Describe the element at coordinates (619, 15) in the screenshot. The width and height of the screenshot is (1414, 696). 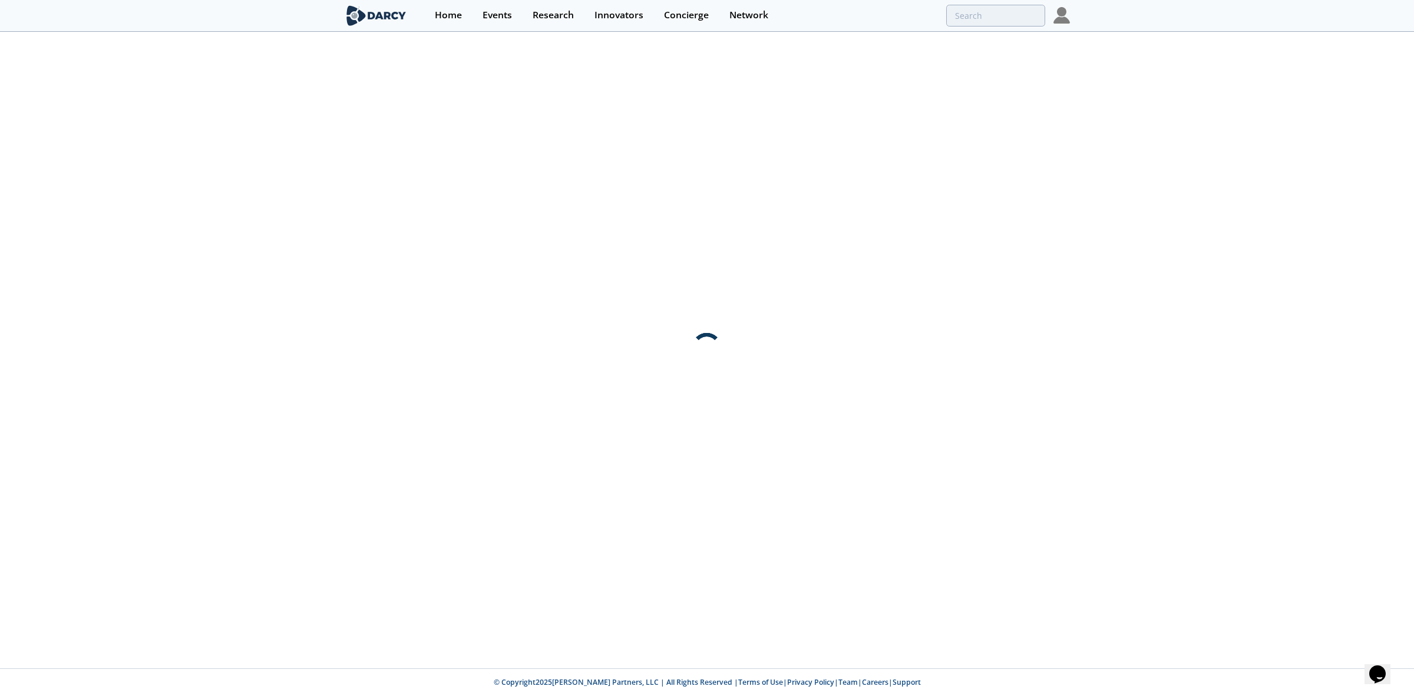
I see `div: Innovators` at that location.